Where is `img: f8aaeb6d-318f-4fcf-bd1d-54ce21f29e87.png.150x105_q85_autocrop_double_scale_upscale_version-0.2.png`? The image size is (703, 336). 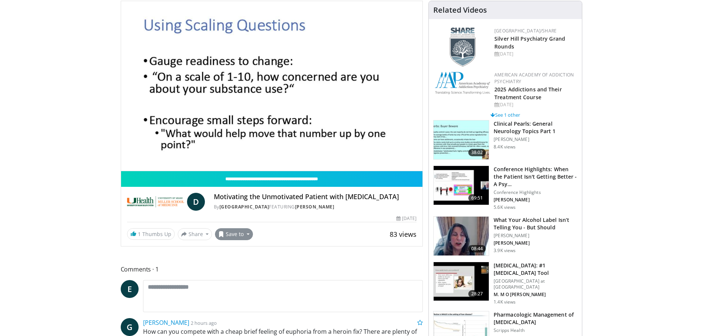
img: f8aaeb6d-318f-4fcf-bd1d-54ce21f29e87.png.150x105_q85_autocrop_double_scale_upscale_version-0.2.png is located at coordinates (463, 47).